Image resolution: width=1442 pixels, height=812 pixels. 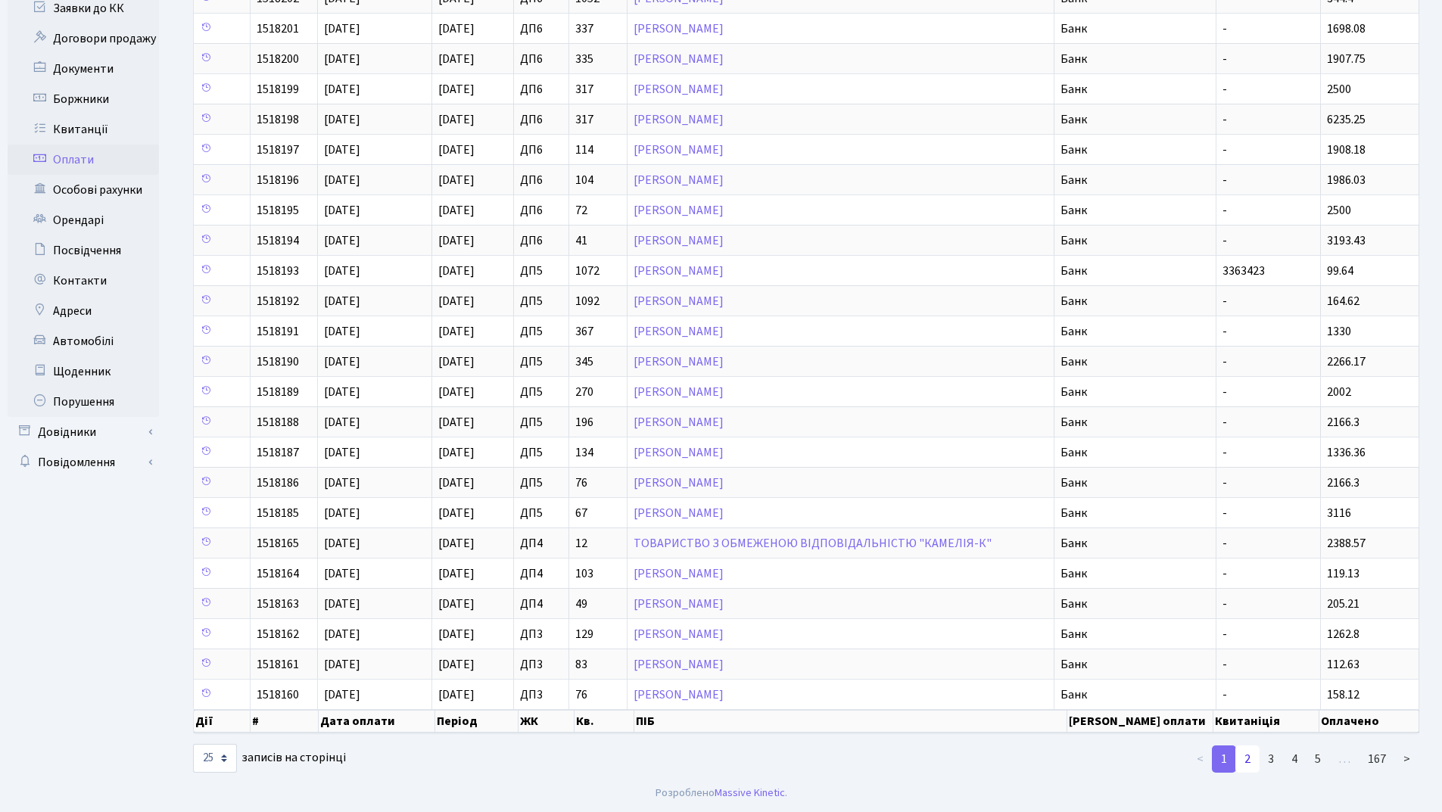 I want to click on span: 367, so click(x=598, y=331).